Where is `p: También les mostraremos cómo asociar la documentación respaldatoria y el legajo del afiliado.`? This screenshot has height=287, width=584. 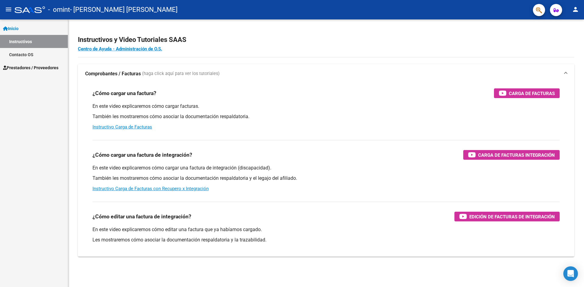
p: También les mostraremos cómo asociar la documentación respaldatoria y el legajo del afiliado. is located at coordinates (326, 179).